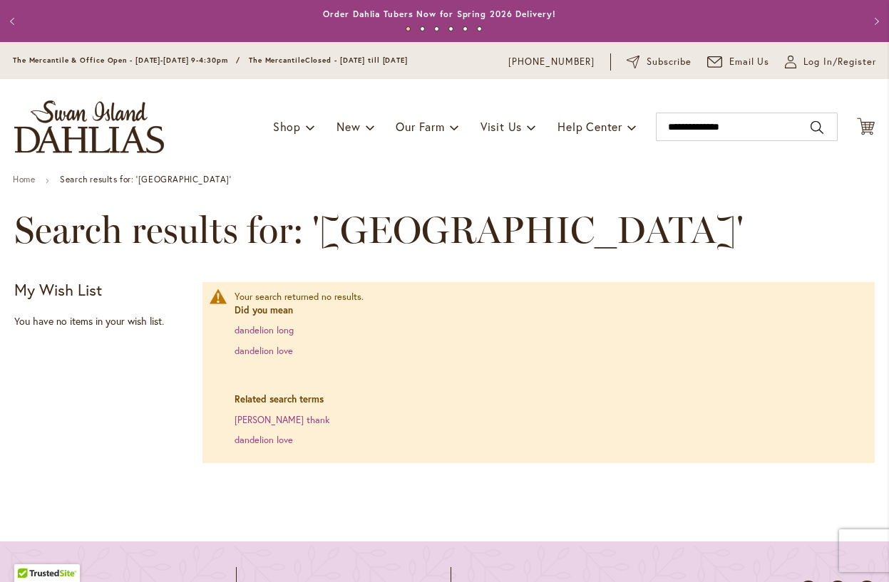 The height and width of the screenshot is (582, 889). Describe the element at coordinates (547, 369) in the screenshot. I see `div: Your search returned no results.` at that location.